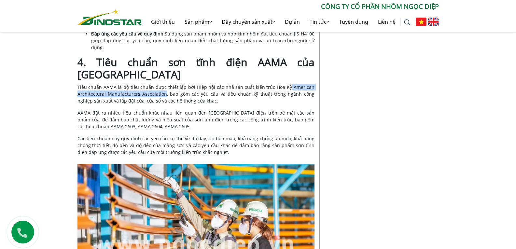  Describe the element at coordinates (196, 94) in the screenshot. I see `span: Tiêu chuẩn AAMA là bộ tiêu chuẩn được thiết lập bởi Hiệp hội các nhà sản xuất kiến trúc Hoa Kỳ Am...` at that location.